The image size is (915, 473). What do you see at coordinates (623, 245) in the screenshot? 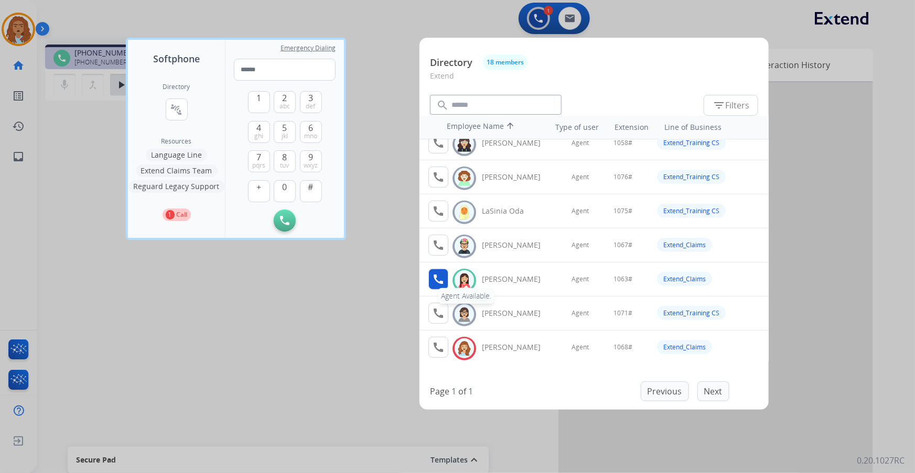
I see `span: 1067#` at bounding box center [623, 245].